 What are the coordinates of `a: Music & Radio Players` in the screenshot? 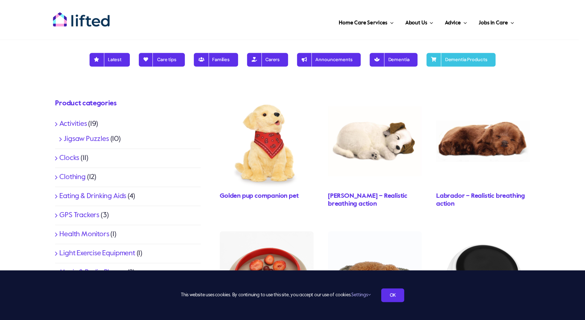 It's located at (92, 273).